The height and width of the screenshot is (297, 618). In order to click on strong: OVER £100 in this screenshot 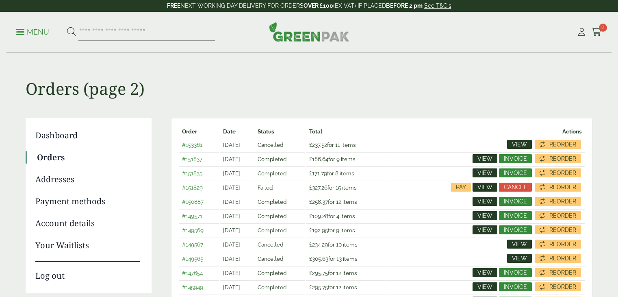, I will do `click(318, 6)`.